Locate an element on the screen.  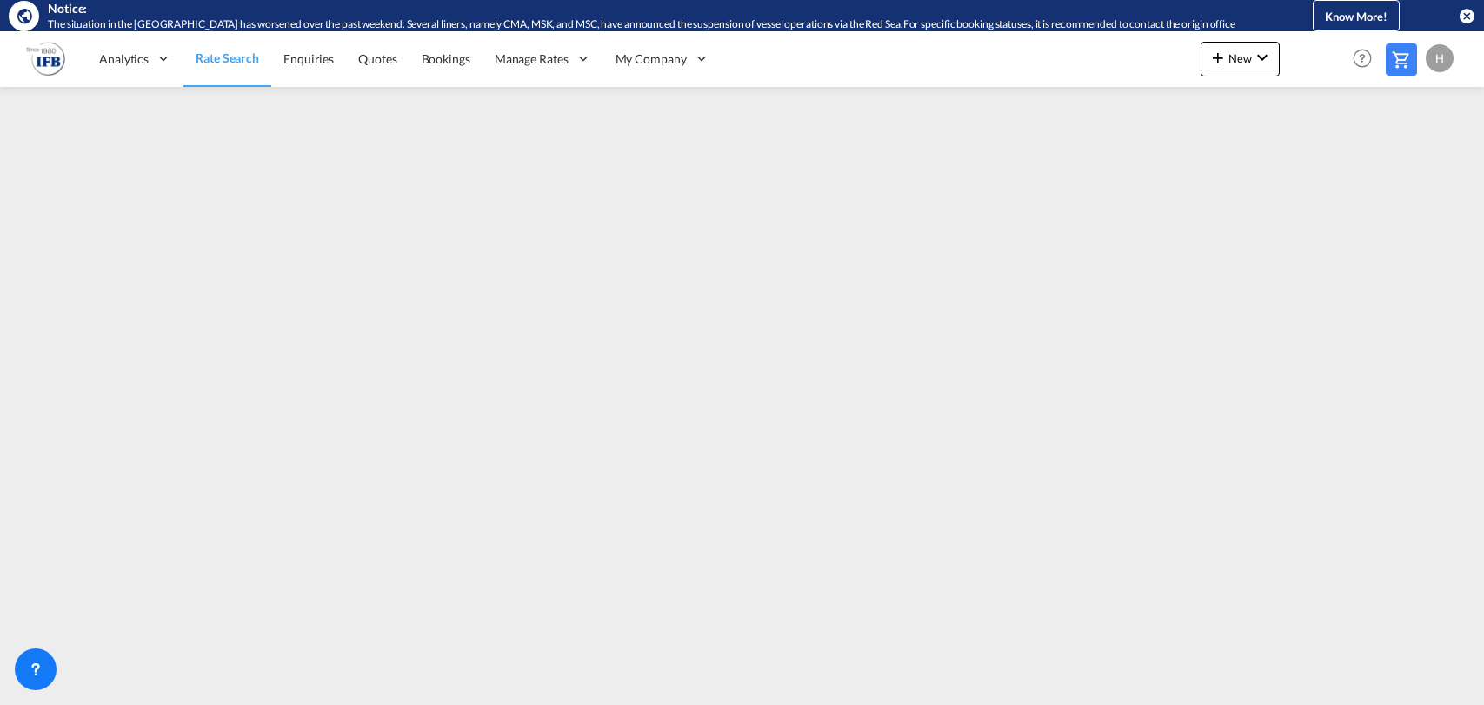
img: b628ab10256c11eeb52753acbc15d091.png is located at coordinates (45, 58).